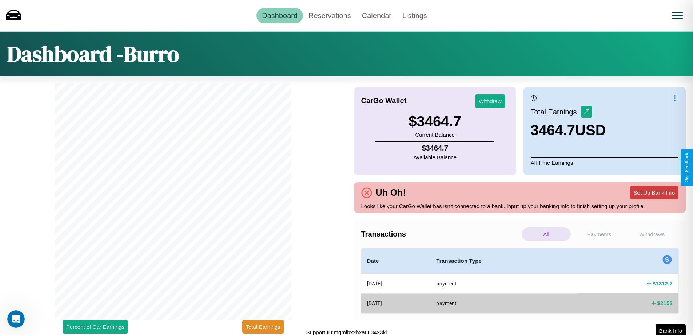 This screenshot has width=693, height=335. Describe the element at coordinates (569, 130) in the screenshot. I see `h3: 3464.7 USD` at that location.